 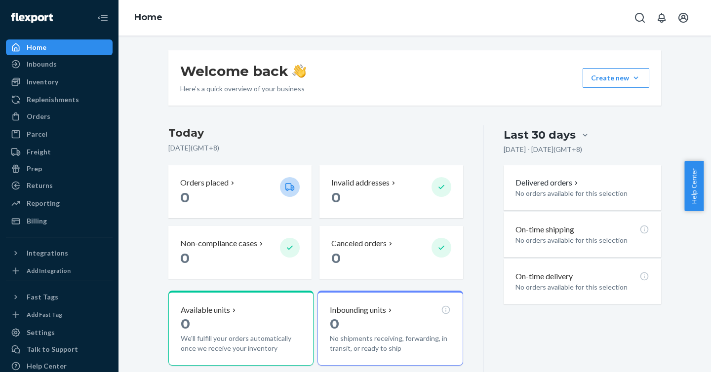 What do you see at coordinates (693, 186) in the screenshot?
I see `button: Help Center` at bounding box center [693, 186].